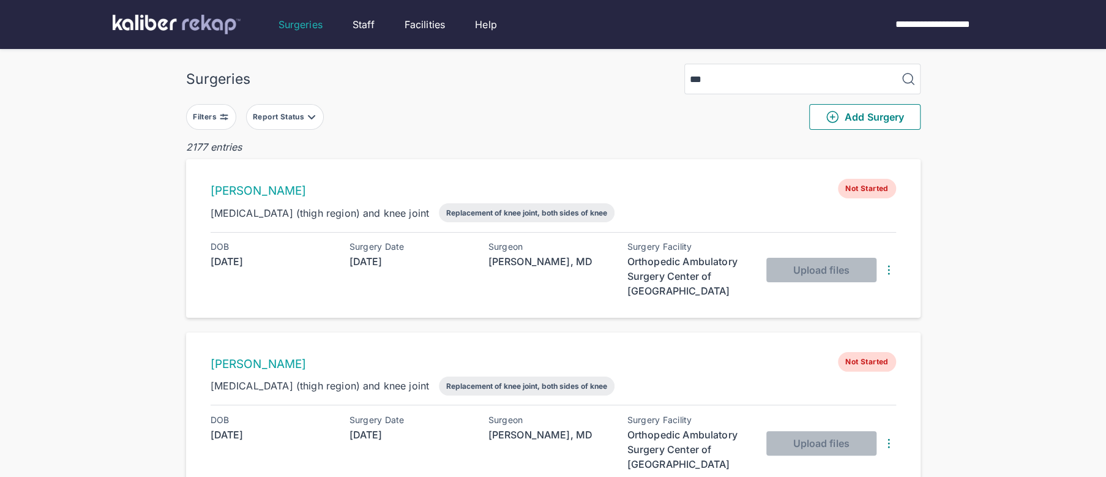 This screenshot has width=1106, height=477. Describe the element at coordinates (300, 24) in the screenshot. I see `a: Surgeries` at that location.